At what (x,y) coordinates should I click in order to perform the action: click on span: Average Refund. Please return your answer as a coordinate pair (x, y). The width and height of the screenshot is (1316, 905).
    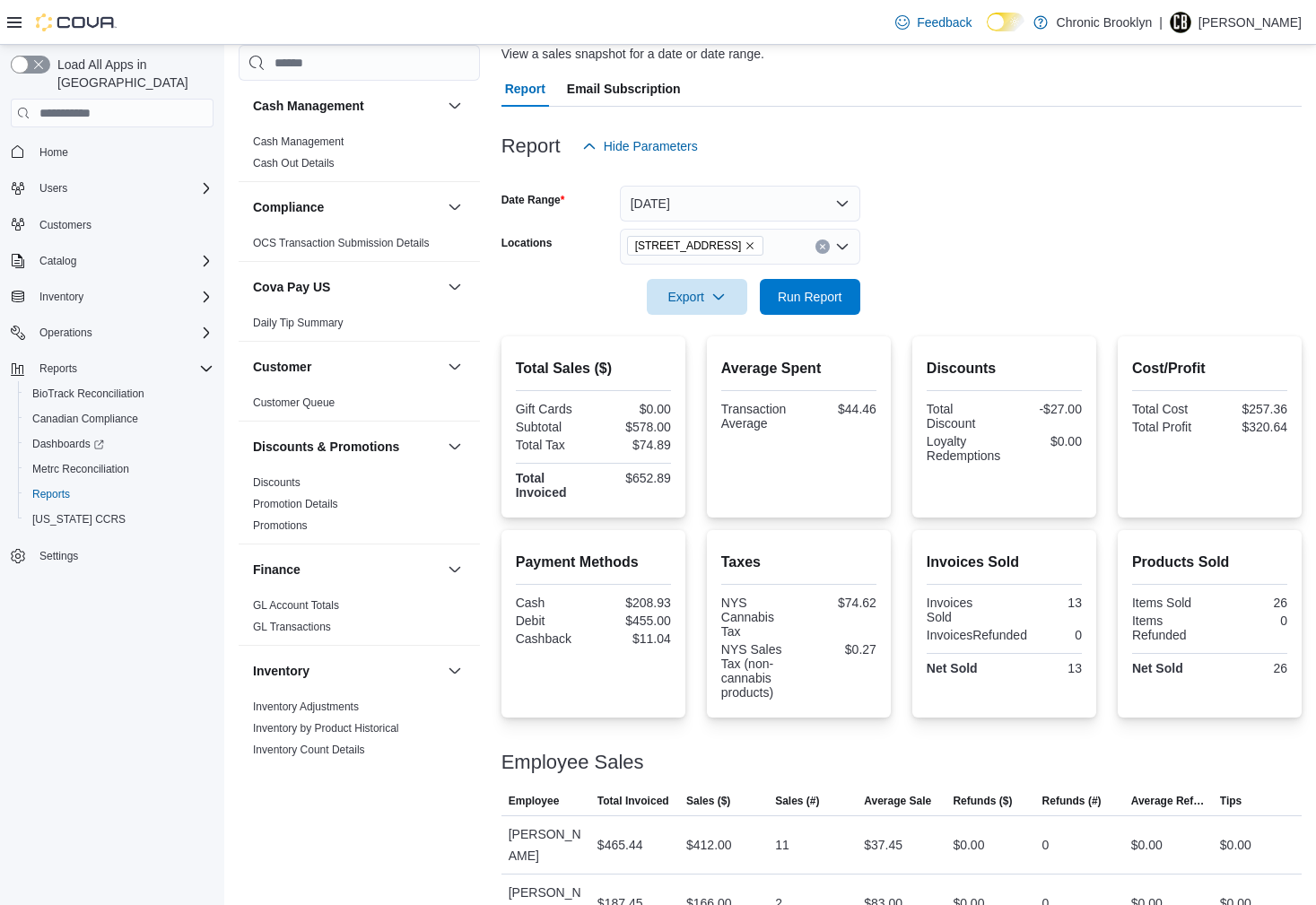
    Looking at the image, I should click on (1168, 801).